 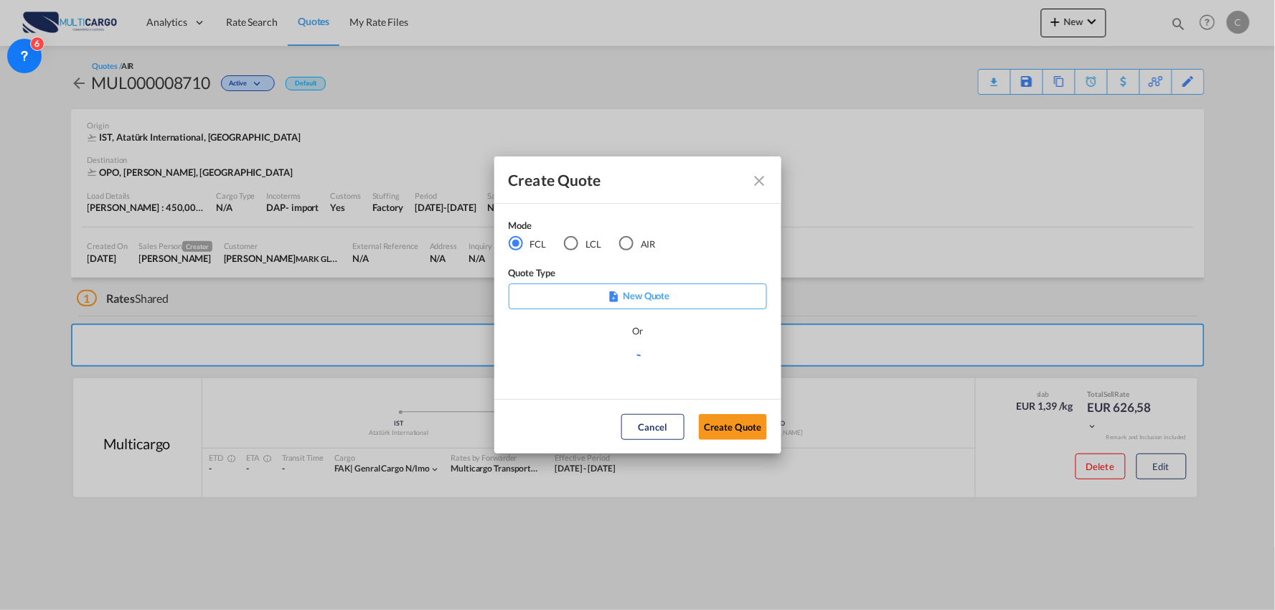 What do you see at coordinates (638, 274) in the screenshot?
I see `div: Quote Type` at bounding box center [638, 274].